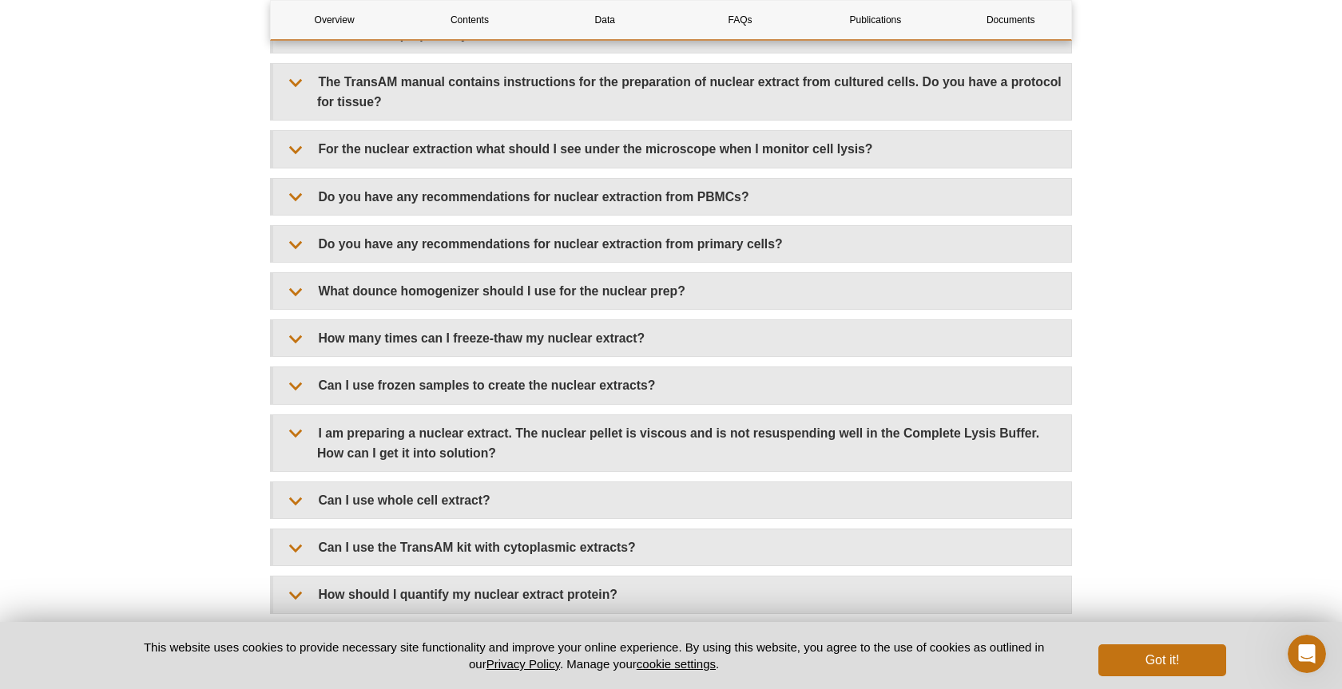 Image resolution: width=1342 pixels, height=689 pixels. I want to click on summary: Can I use the TransAM kit with cytoplasmic extracts?, so click(672, 547).